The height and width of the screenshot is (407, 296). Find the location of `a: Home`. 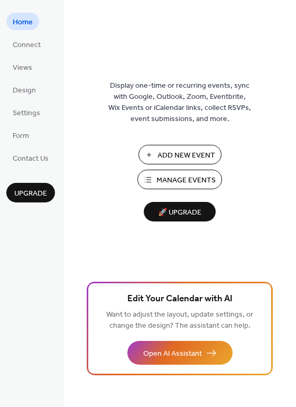

a: Home is located at coordinates (23, 21).